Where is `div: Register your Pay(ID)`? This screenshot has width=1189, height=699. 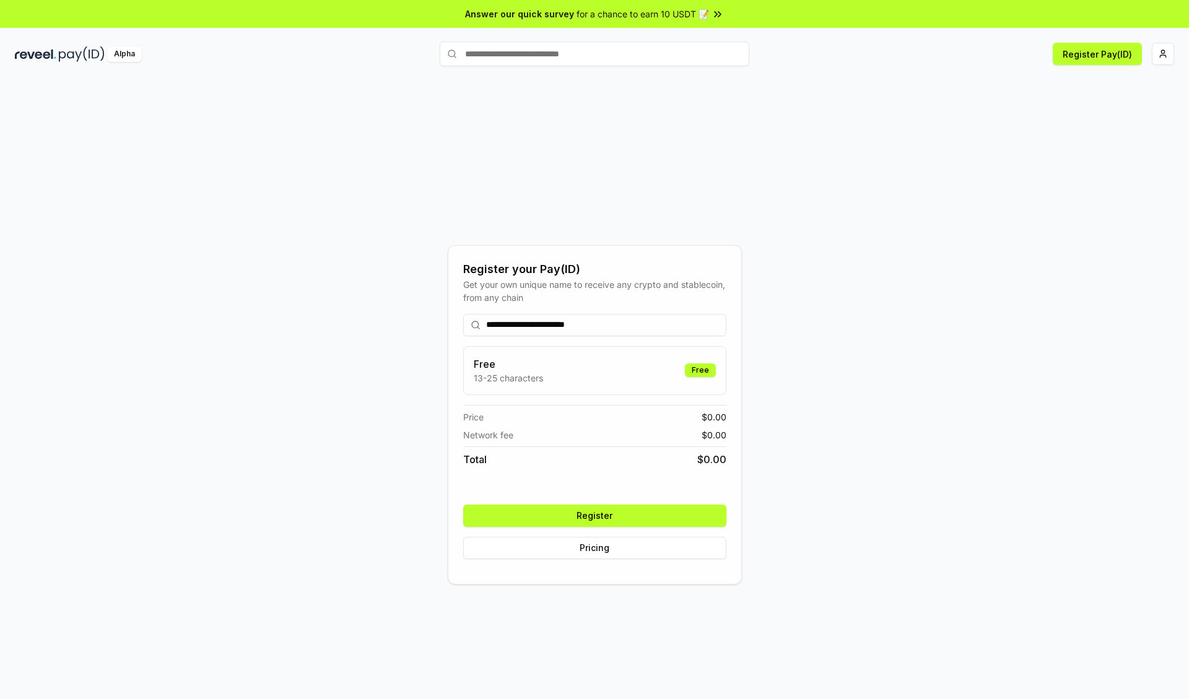 div: Register your Pay(ID) is located at coordinates (594, 269).